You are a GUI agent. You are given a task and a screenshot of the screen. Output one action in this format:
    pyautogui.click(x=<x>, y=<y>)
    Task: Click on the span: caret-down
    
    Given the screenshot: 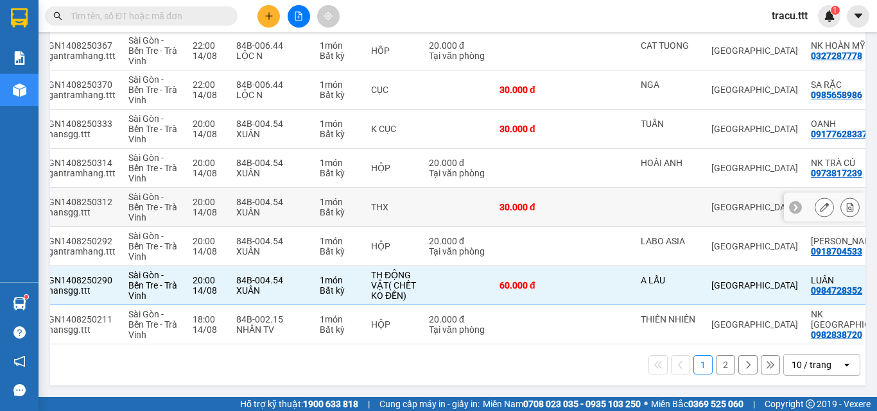 What is the action you would take?
    pyautogui.click(x=858, y=16)
    